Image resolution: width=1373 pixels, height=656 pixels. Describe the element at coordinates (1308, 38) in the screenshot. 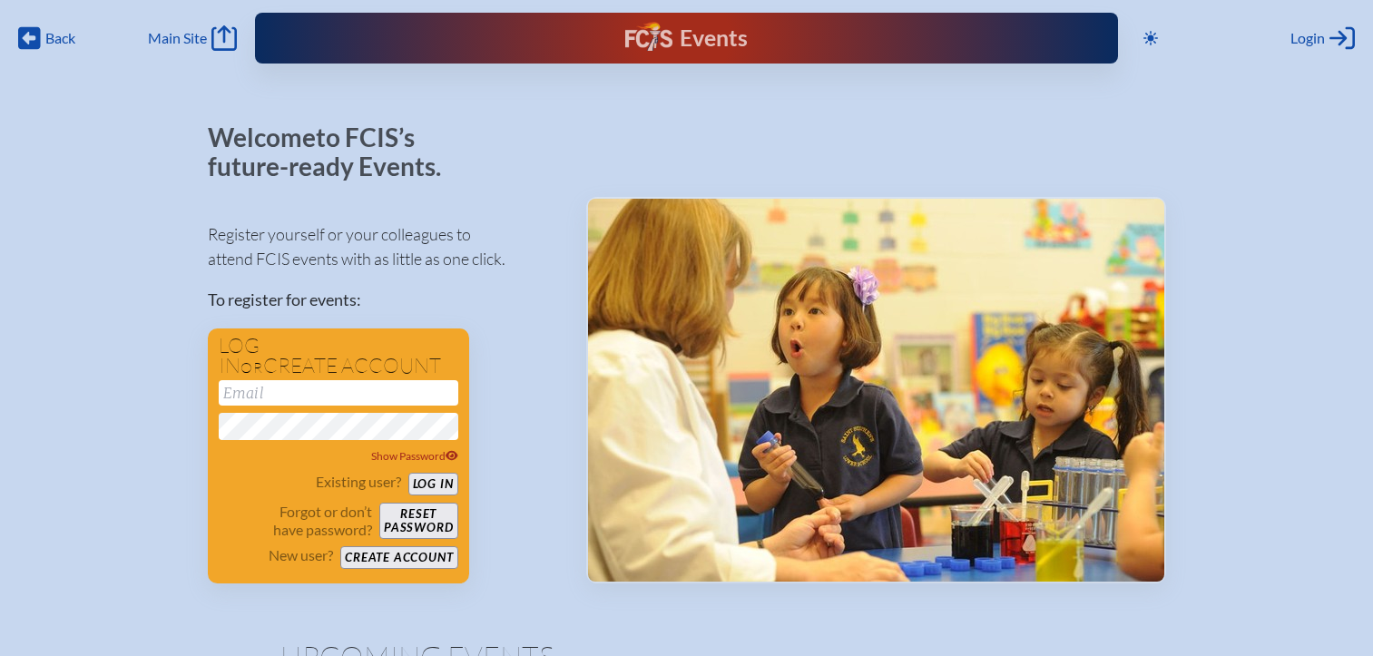

I see `span: Login` at that location.